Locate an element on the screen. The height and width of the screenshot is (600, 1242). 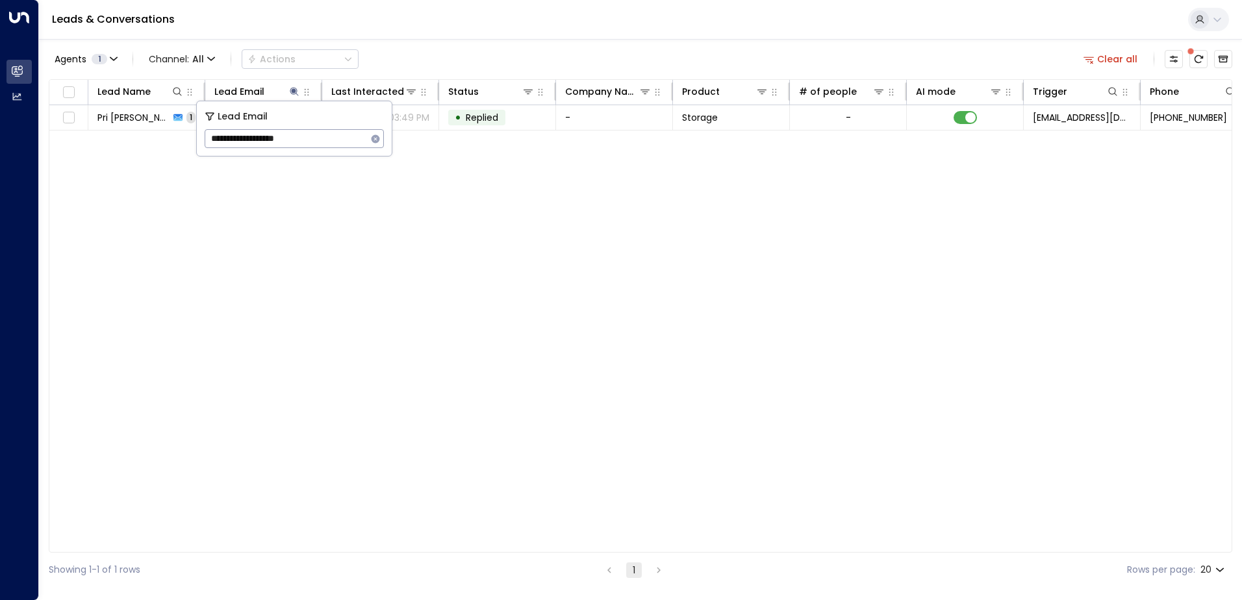
a: Leads & Conversations is located at coordinates (113, 19).